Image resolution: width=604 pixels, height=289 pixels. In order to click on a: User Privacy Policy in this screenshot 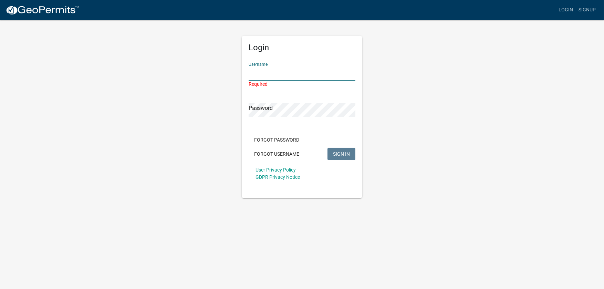, I will do `click(275, 170)`.